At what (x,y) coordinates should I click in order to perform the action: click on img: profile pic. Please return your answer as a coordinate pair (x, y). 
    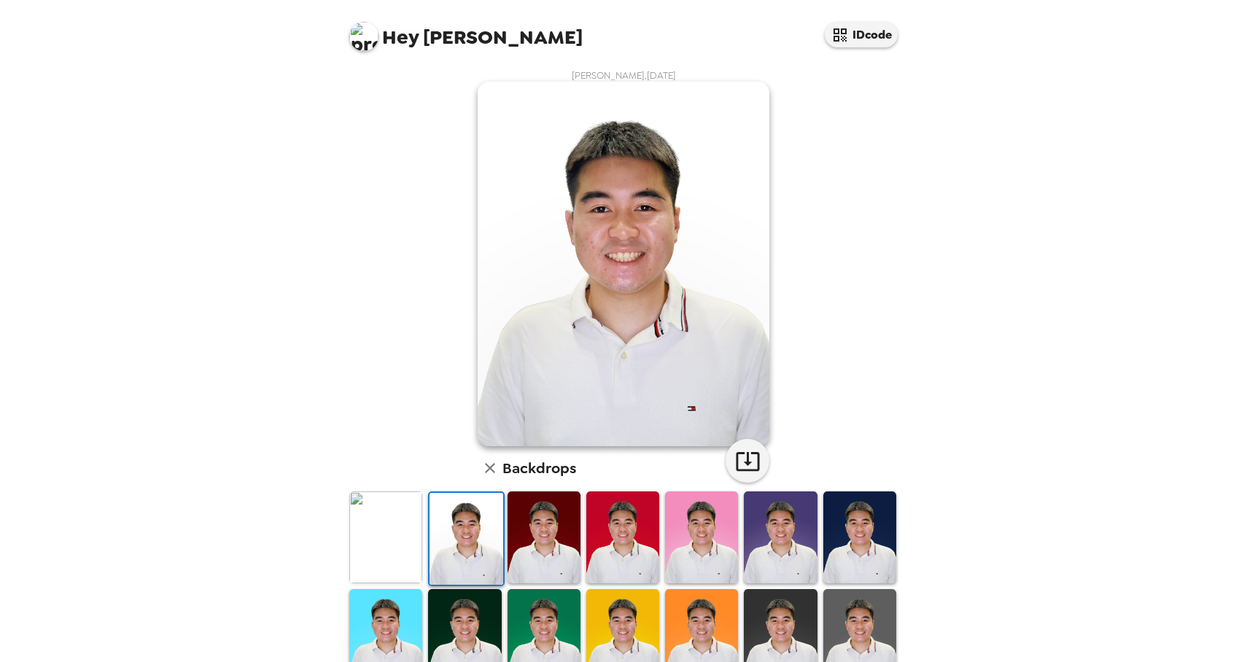
    Looking at the image, I should click on (364, 36).